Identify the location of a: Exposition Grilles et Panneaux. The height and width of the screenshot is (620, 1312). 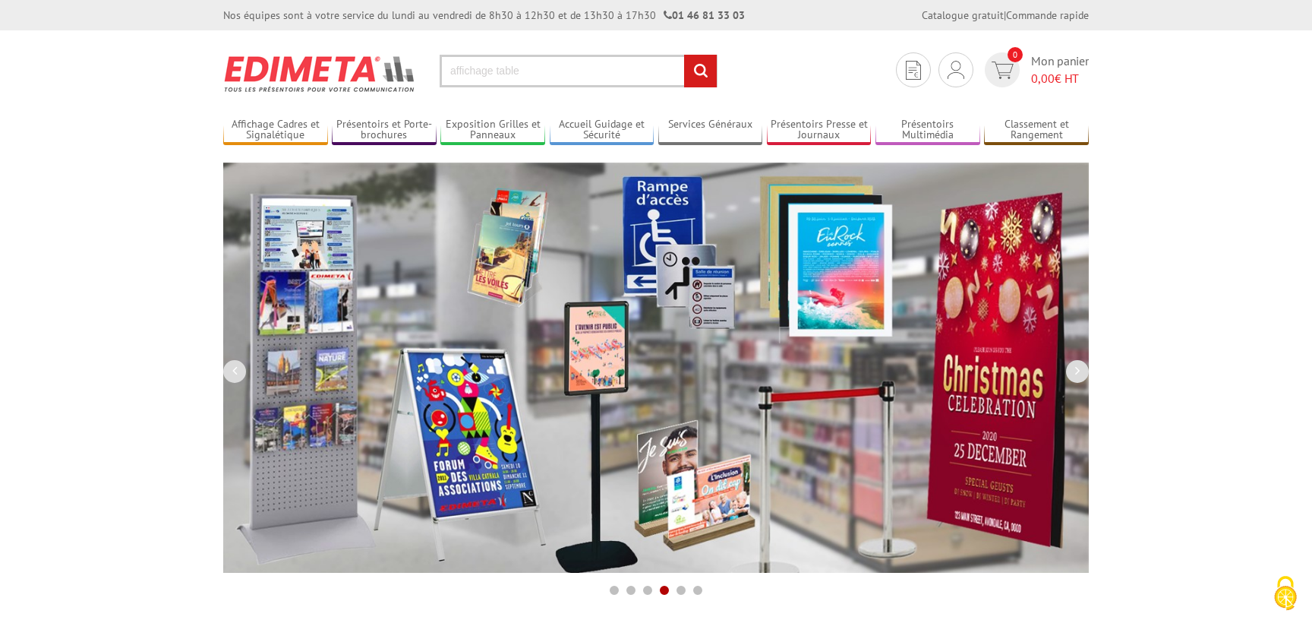
(493, 130).